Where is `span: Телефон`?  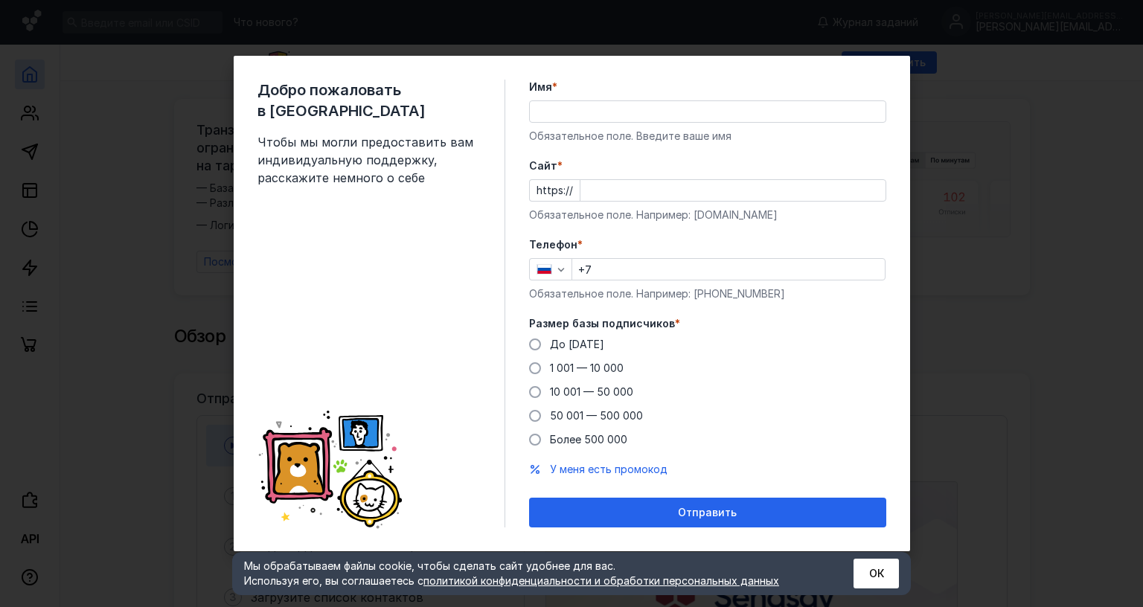
span: Телефон is located at coordinates (553, 245).